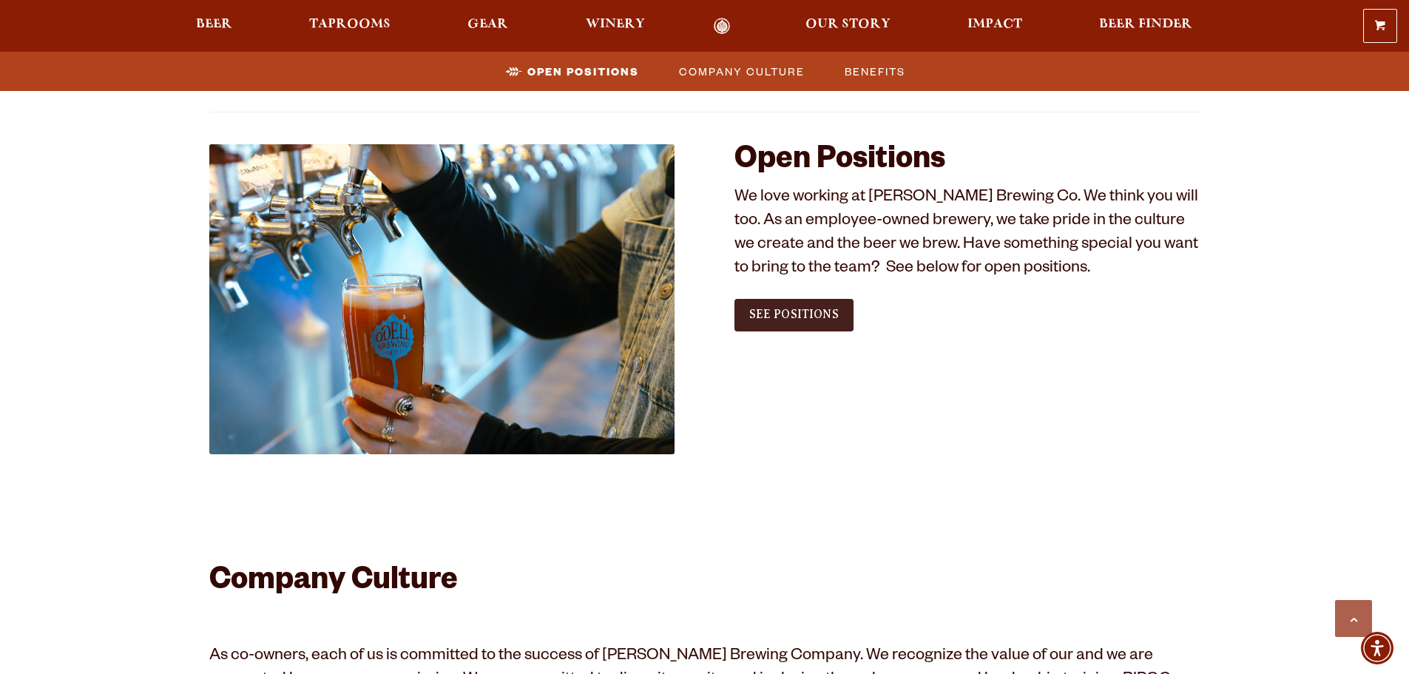 Image resolution: width=1409 pixels, height=674 pixels. Describe the element at coordinates (995, 24) in the screenshot. I see `span: Impact` at that location.